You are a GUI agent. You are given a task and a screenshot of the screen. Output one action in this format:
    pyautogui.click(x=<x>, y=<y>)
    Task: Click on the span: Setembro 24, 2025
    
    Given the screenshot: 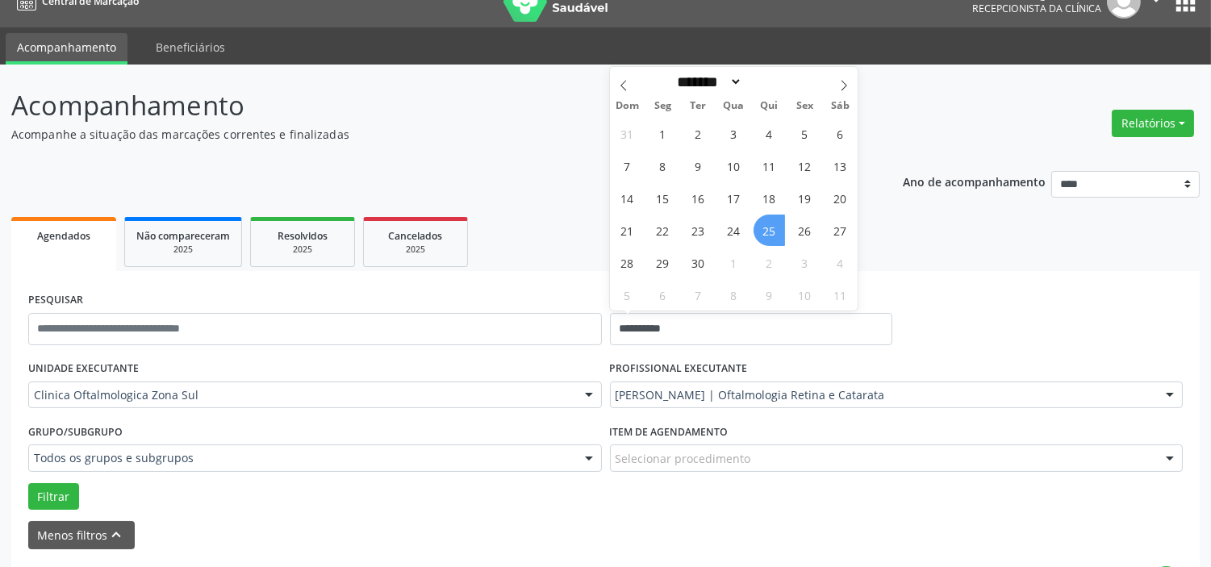 What is the action you would take?
    pyautogui.click(x=734, y=230)
    